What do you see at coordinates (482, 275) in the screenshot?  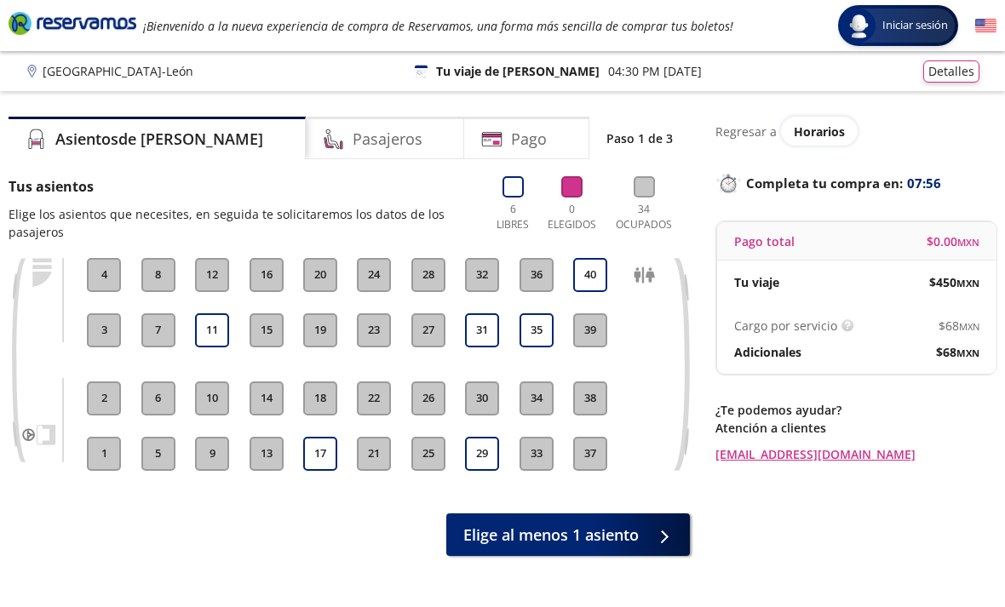 I see `button: 32` at bounding box center [482, 275].